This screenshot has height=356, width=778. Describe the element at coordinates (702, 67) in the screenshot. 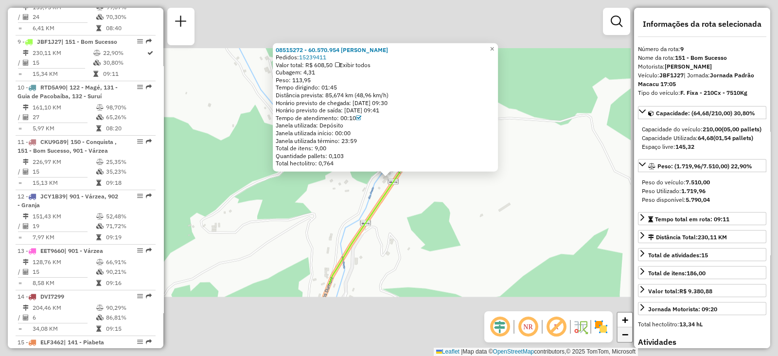

I see `div: Motorista:` at that location.